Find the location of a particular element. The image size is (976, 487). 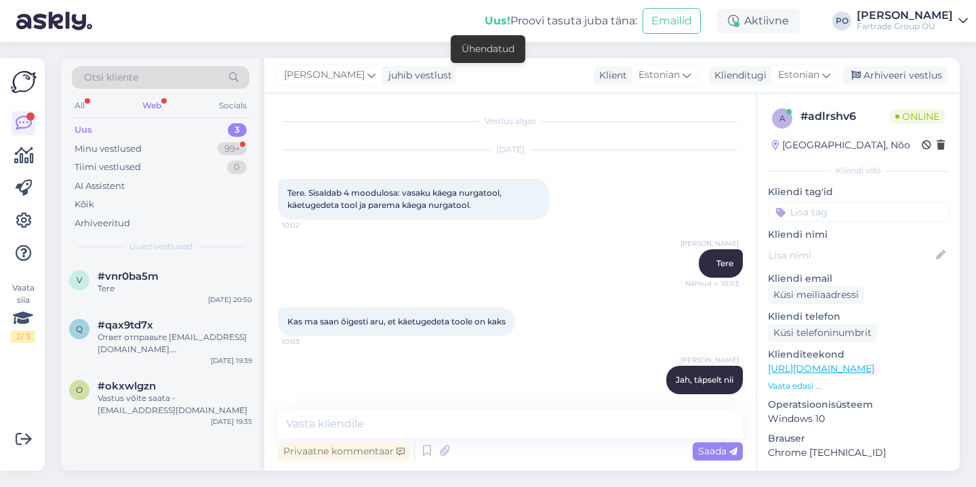

span: a is located at coordinates (782, 118).